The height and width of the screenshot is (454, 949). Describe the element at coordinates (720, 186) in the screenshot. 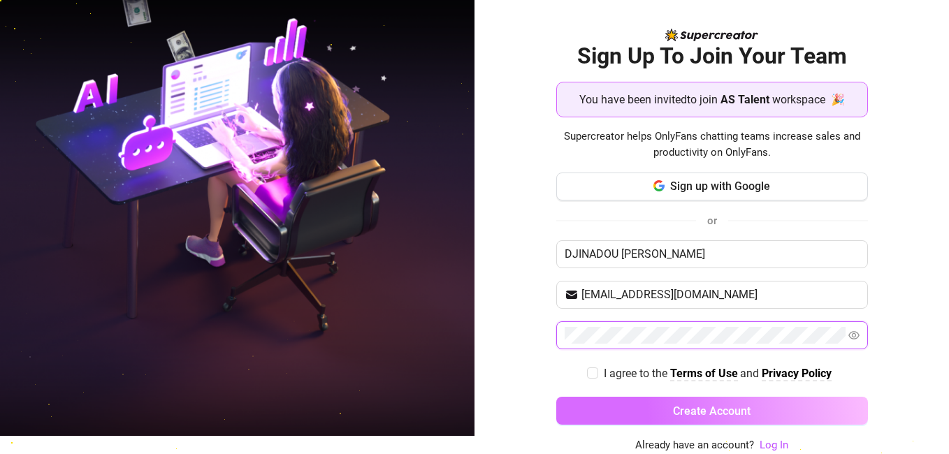

I see `span: Sign up with Google` at that location.